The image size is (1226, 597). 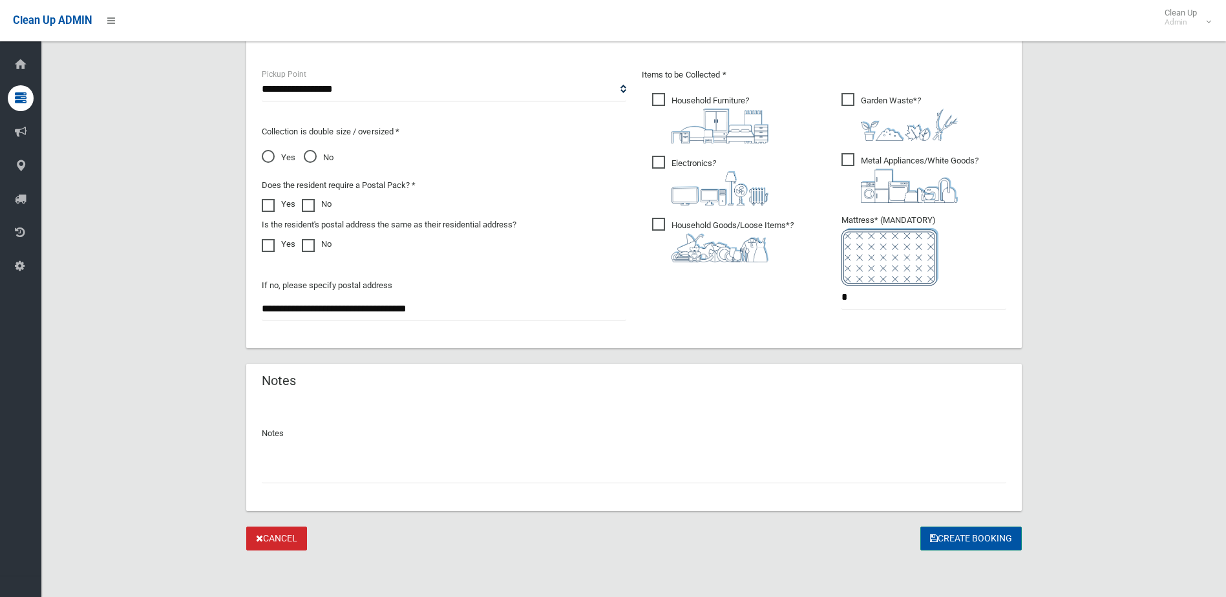 I want to click on label: Is the resident's postal address the same as their residential address?, so click(x=389, y=225).